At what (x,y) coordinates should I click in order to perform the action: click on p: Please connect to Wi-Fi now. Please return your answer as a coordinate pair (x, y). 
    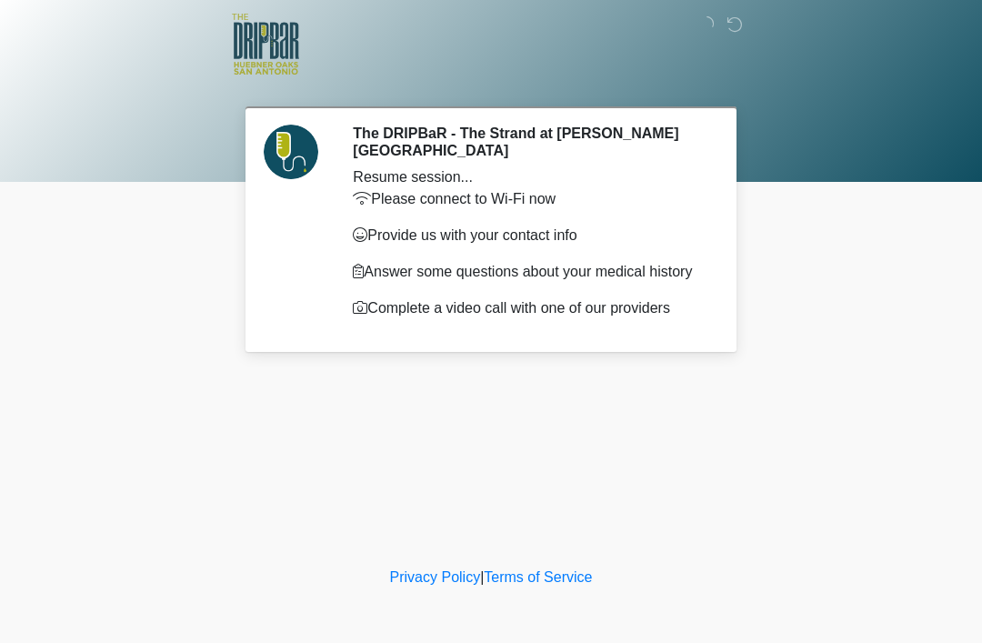
    Looking at the image, I should click on (528, 199).